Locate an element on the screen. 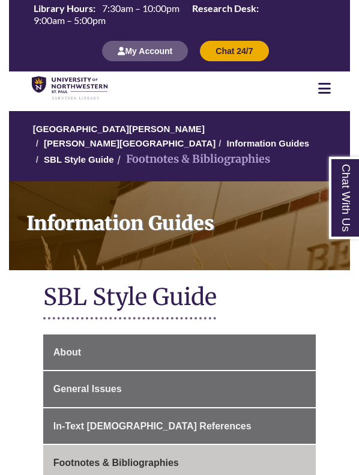 The width and height of the screenshot is (359, 475). span: 7:30am – 10:00pm is located at coordinates (141, 8).